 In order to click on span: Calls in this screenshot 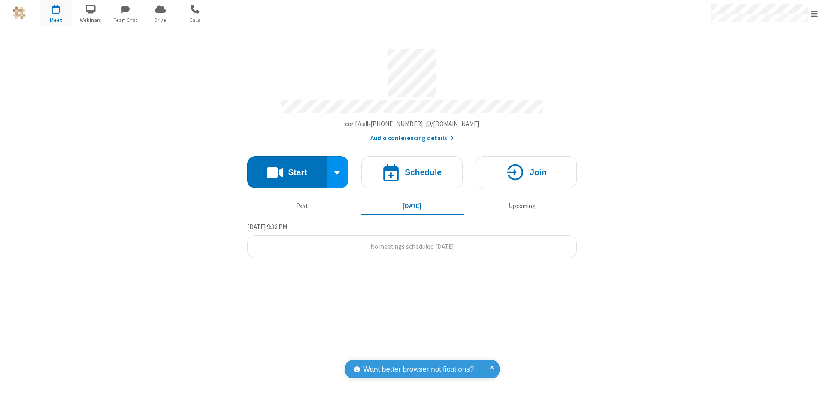, I will do `click(195, 20)`.